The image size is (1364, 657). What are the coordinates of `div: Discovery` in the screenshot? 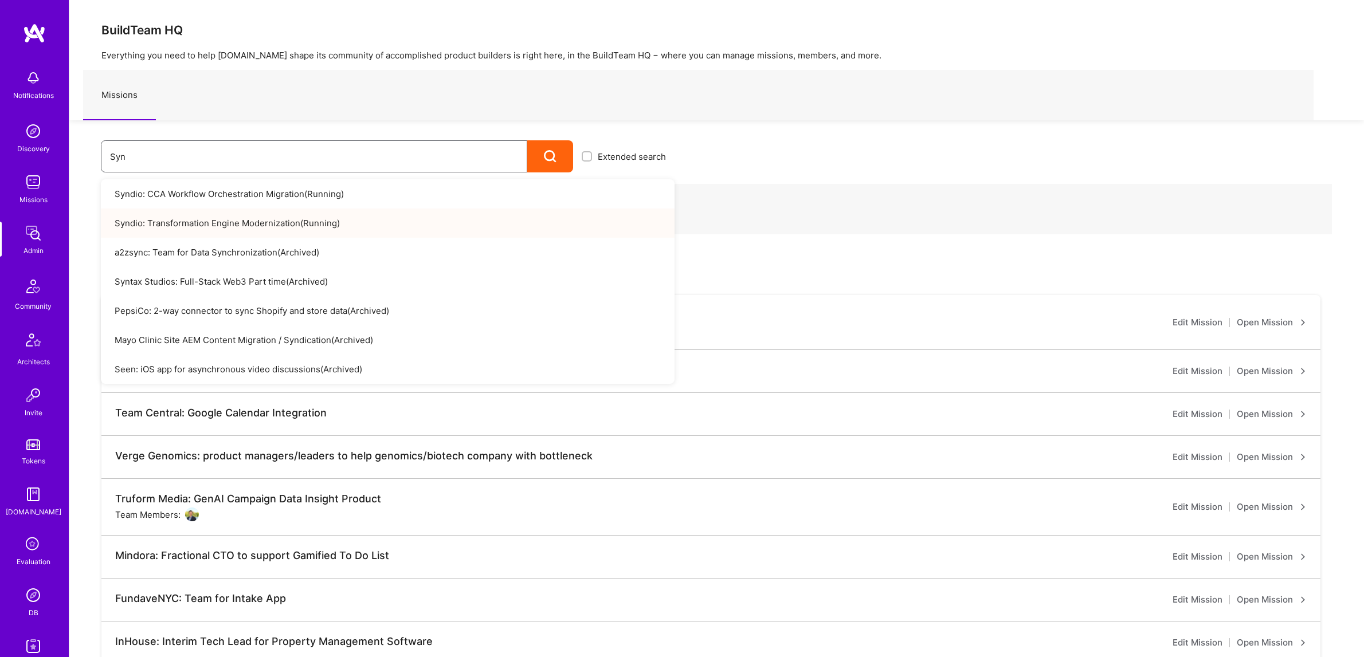 It's located at (33, 148).